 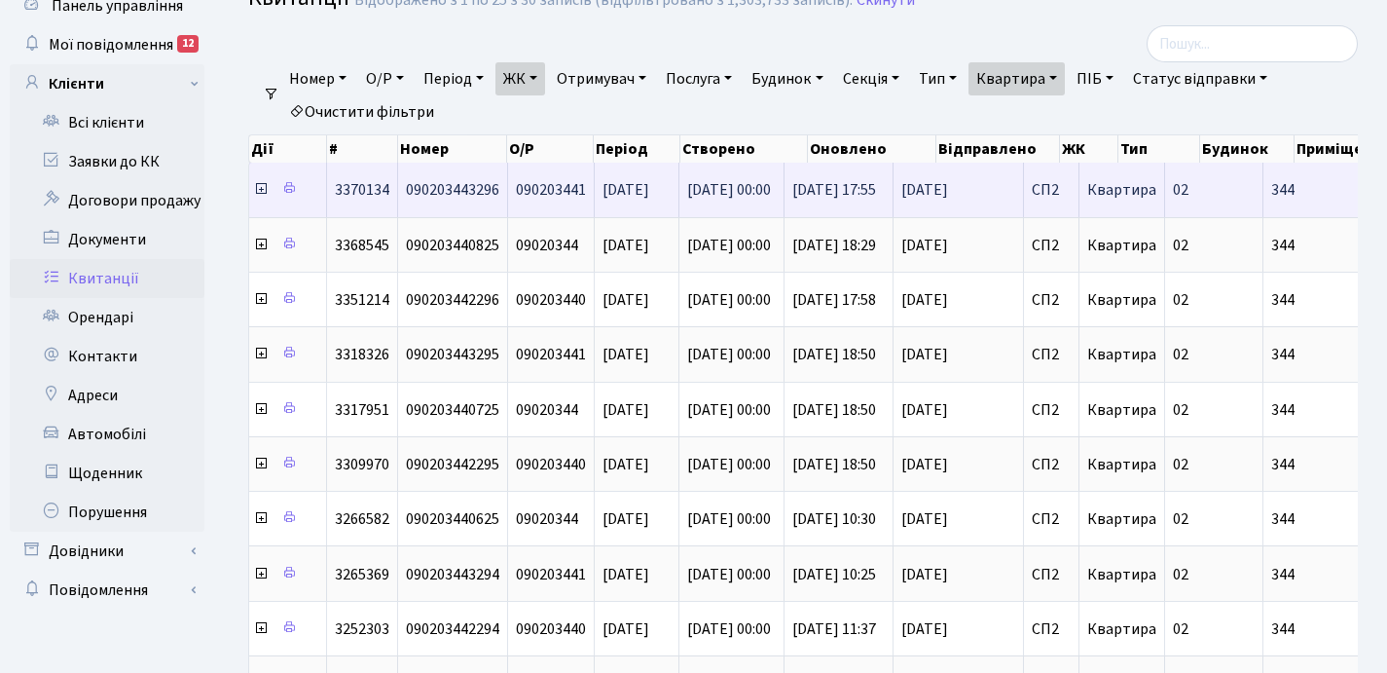 I want to click on span: 090203440625, so click(x=453, y=519).